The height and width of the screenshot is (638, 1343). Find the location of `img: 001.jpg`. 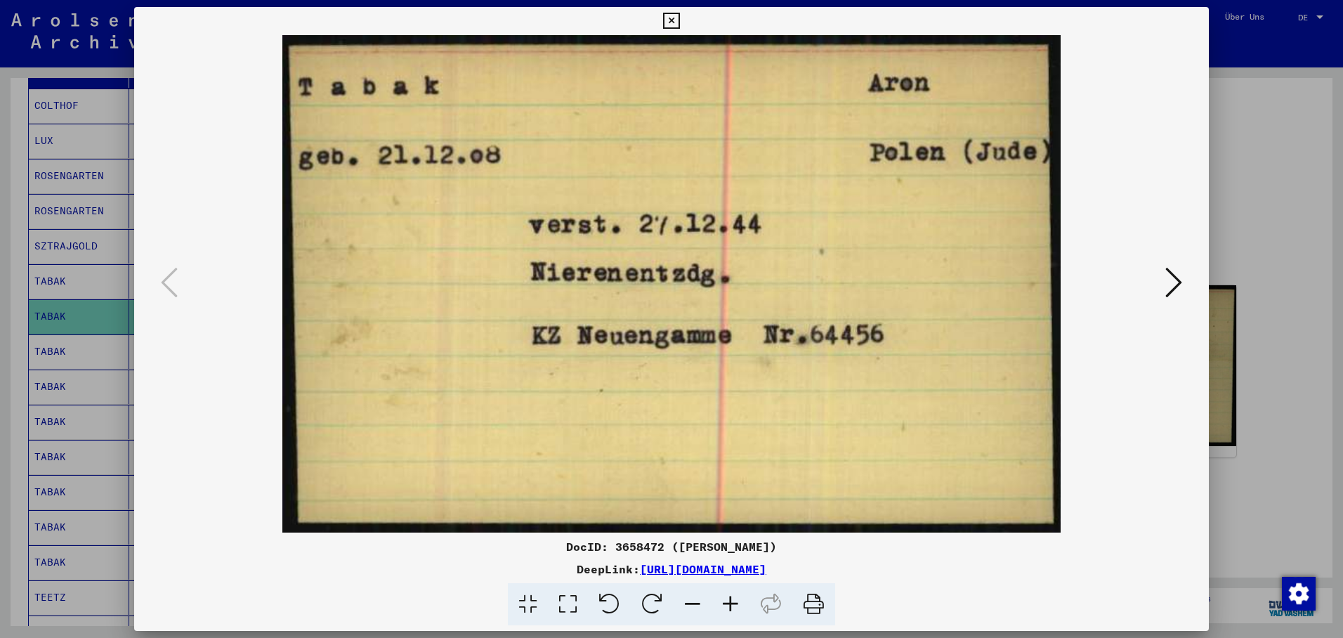

img: 001.jpg is located at coordinates (672, 284).